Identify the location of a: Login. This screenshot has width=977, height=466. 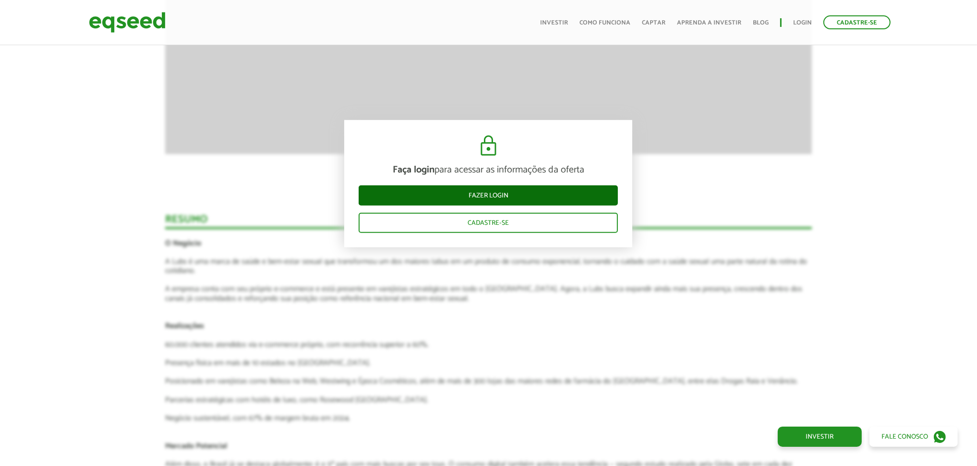
(802, 23).